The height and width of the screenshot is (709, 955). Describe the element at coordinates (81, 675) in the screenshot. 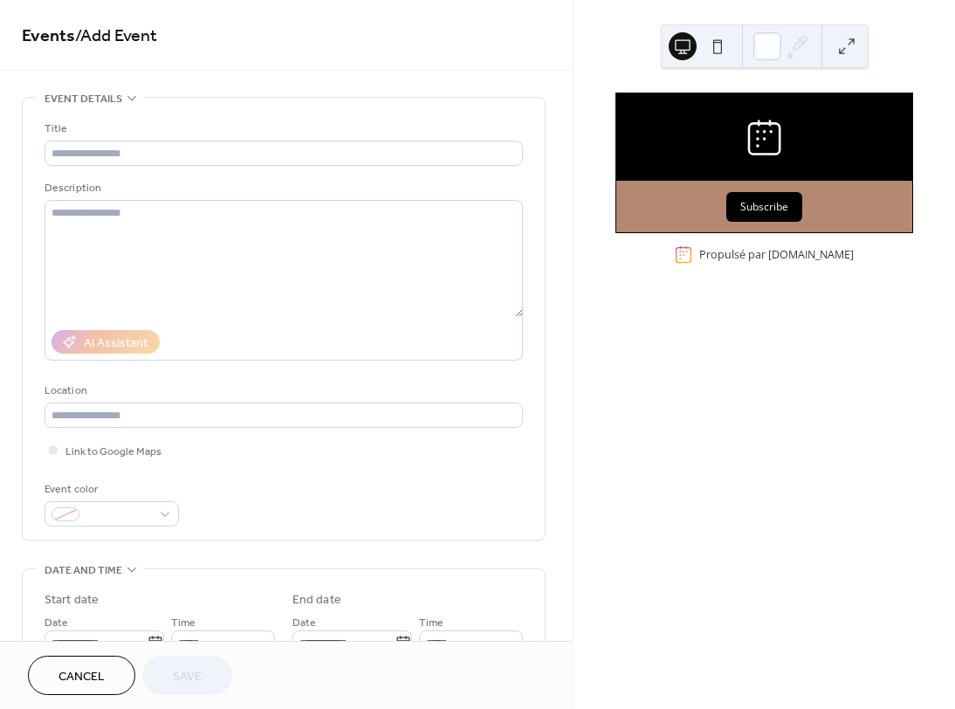

I see `a: Cancel` at that location.